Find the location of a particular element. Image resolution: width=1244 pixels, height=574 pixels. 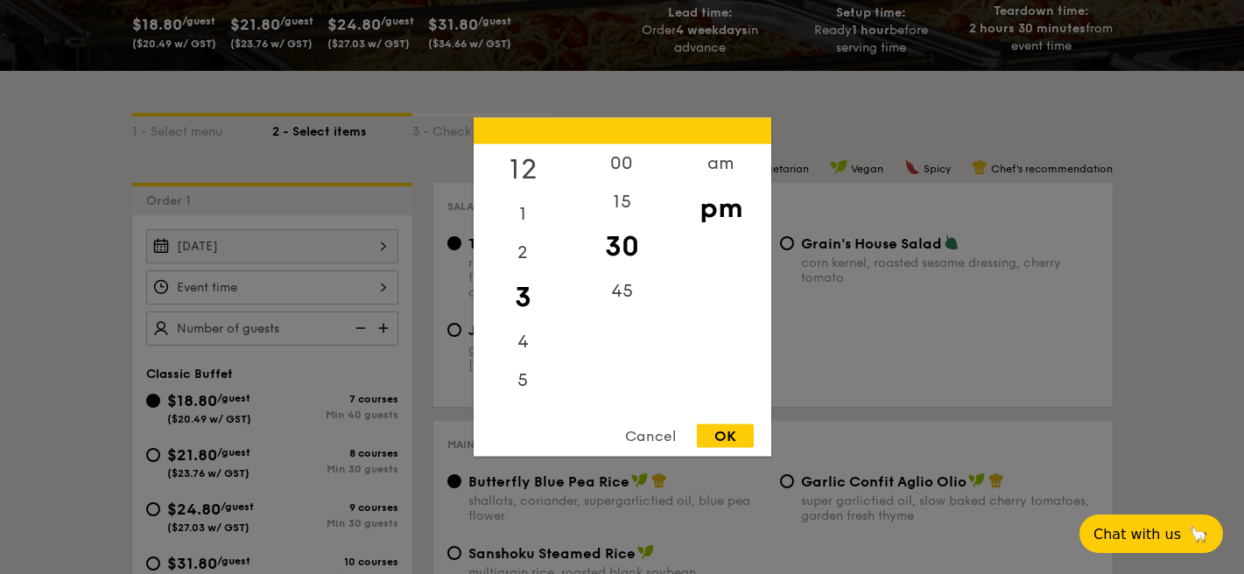

span: Chat with us is located at coordinates (1137, 534).